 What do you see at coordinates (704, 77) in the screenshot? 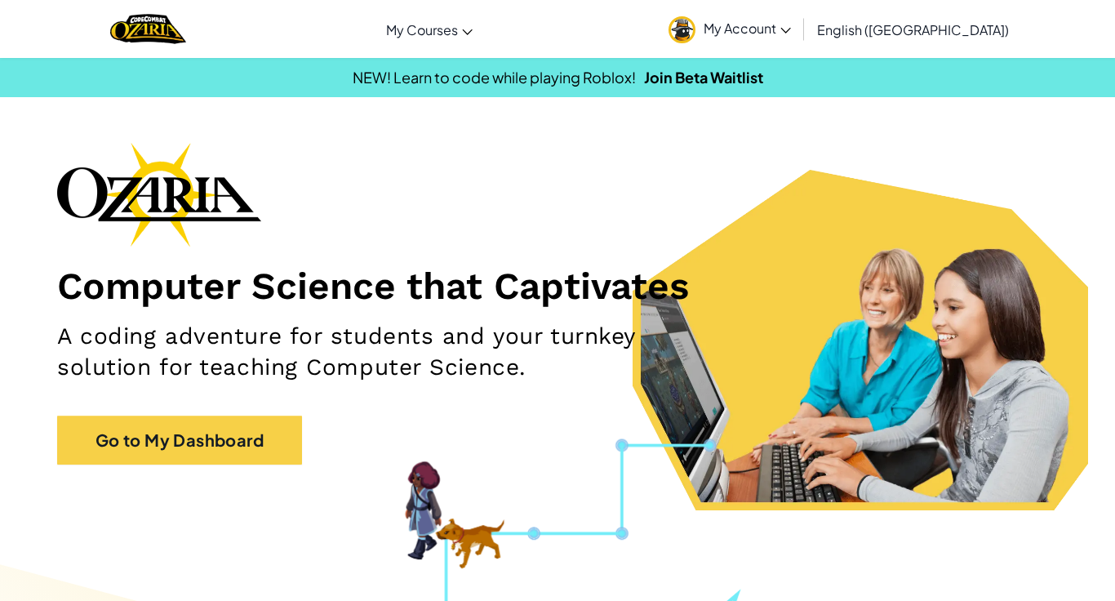
I see `a: Join Beta Waitlist` at bounding box center [704, 77].